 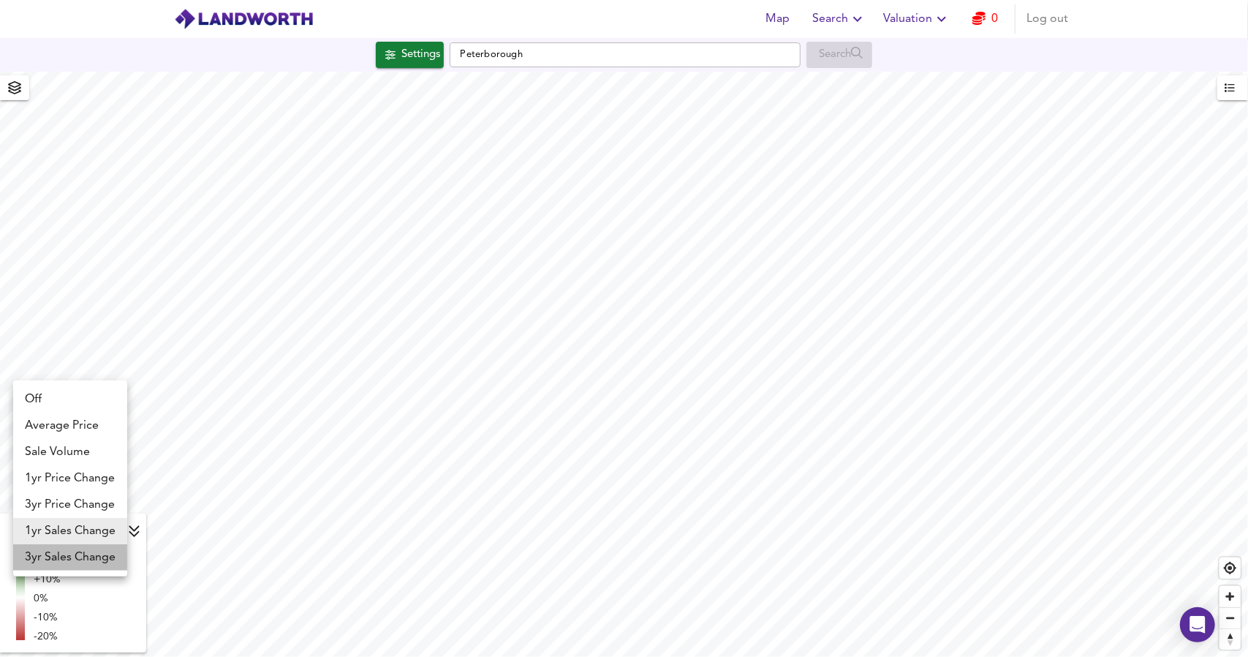 I want to click on li: Sale Volume, so click(x=70, y=452).